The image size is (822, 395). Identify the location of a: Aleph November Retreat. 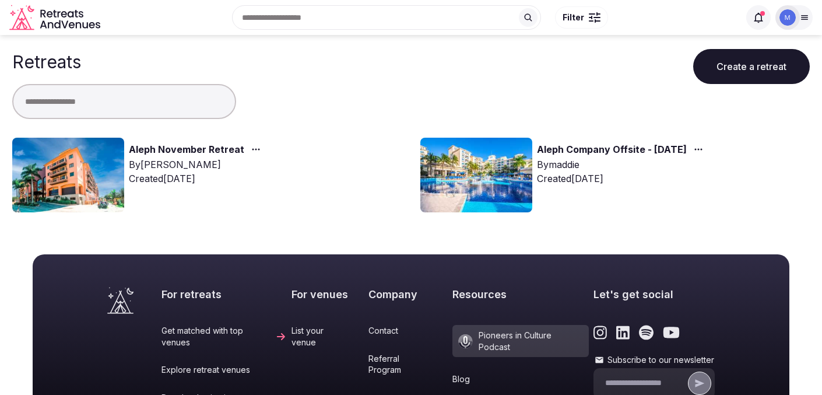
(187, 150).